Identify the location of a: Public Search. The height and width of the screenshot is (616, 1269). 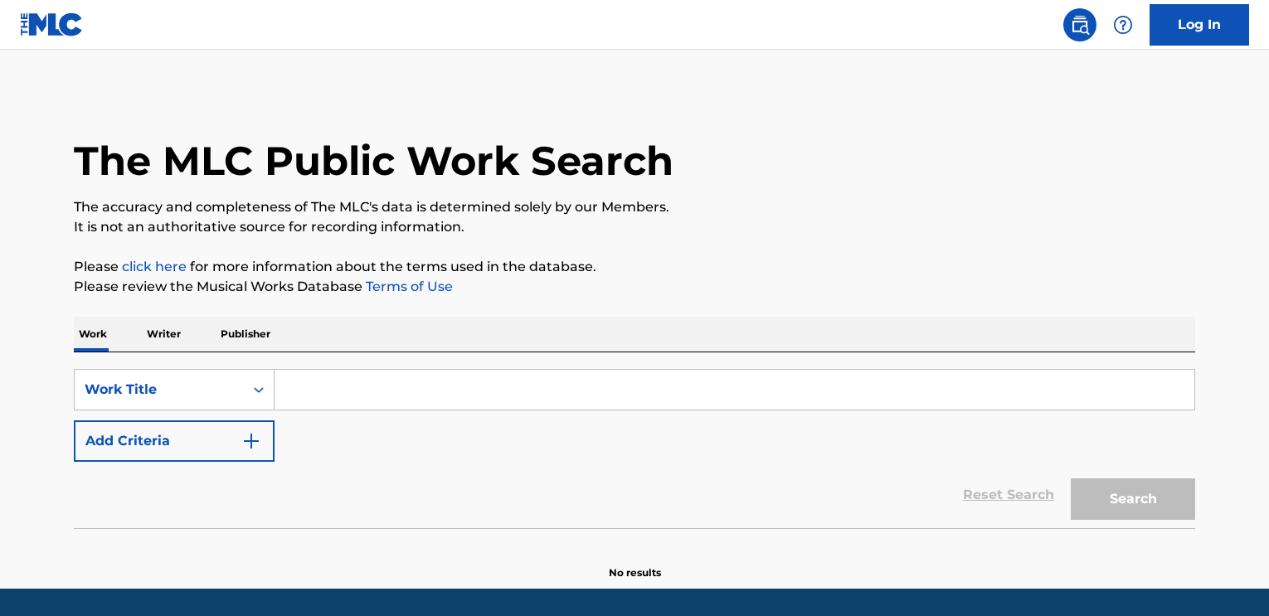
(1080, 25).